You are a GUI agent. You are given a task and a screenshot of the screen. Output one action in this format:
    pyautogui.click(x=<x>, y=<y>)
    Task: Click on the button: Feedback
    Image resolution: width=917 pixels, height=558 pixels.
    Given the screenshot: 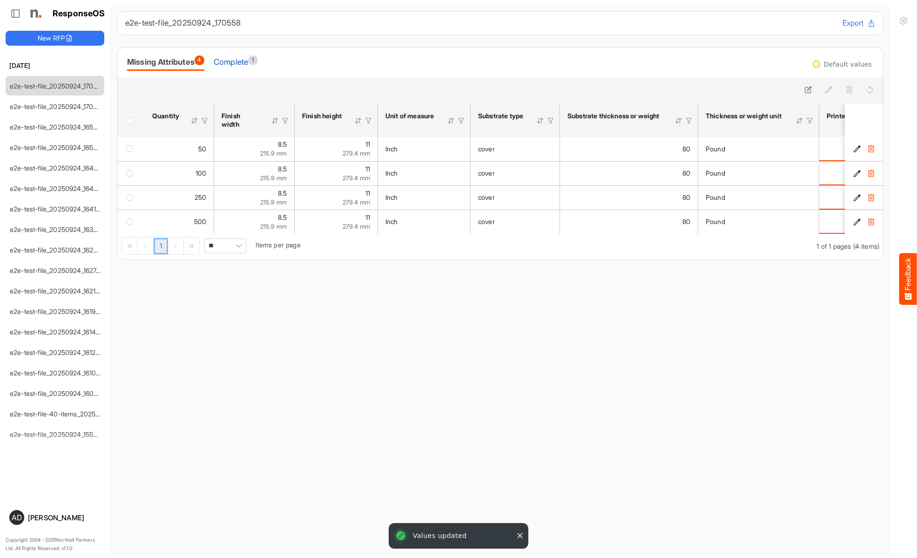 What is the action you would take?
    pyautogui.click(x=909, y=279)
    